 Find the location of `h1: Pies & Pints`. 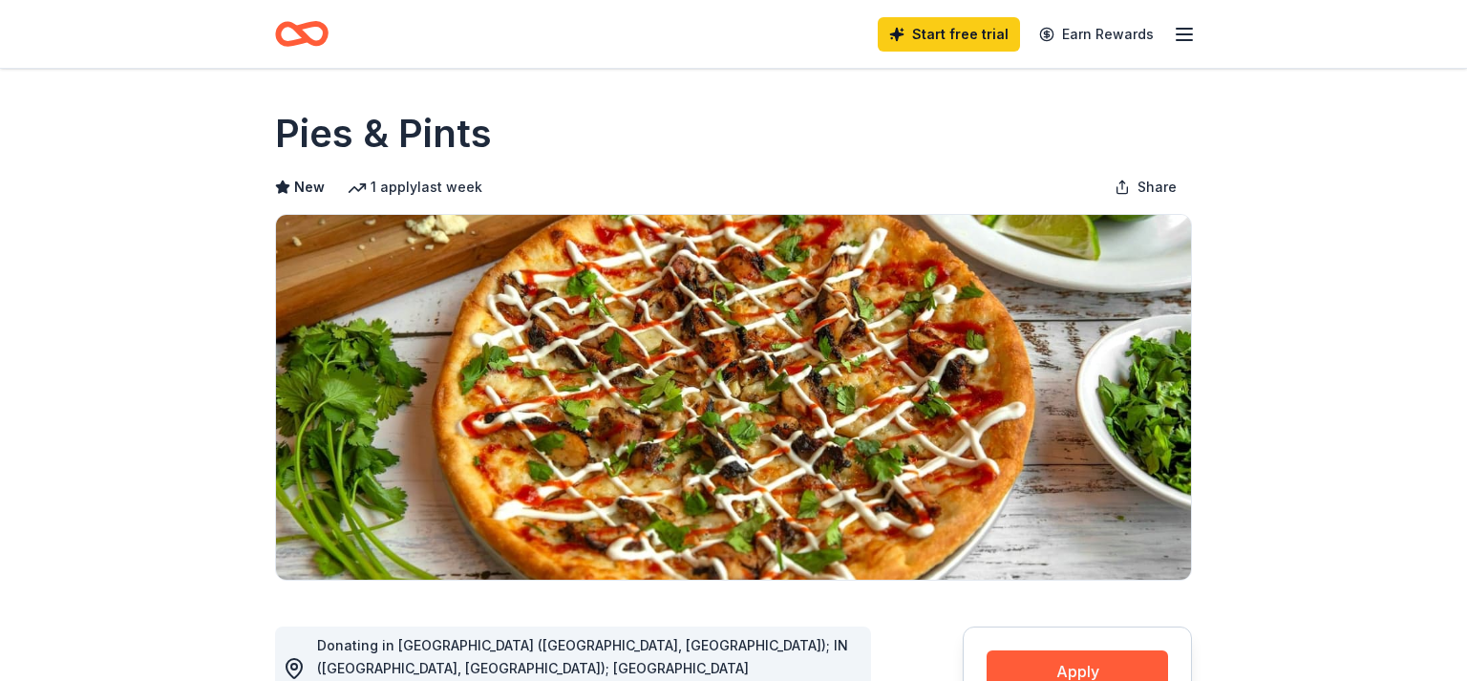

h1: Pies & Pints is located at coordinates (383, 134).